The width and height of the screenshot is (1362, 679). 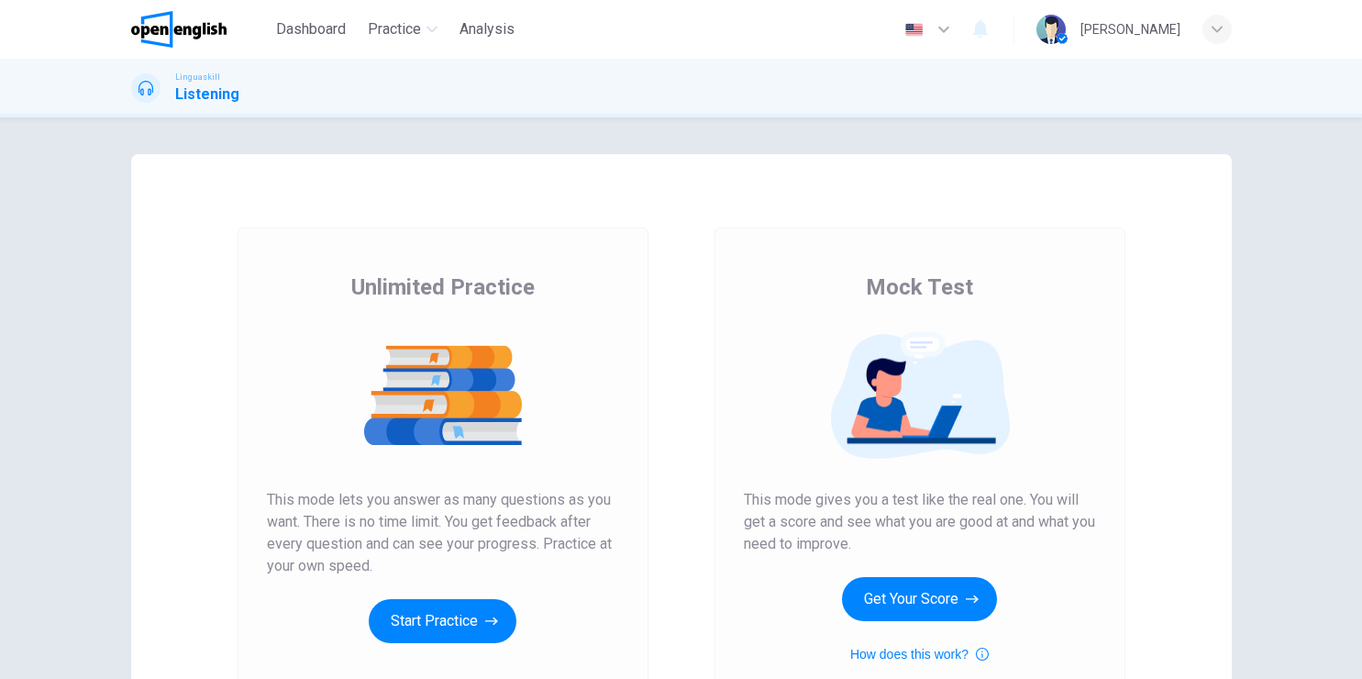 I want to click on button: Start Practice, so click(x=442, y=621).